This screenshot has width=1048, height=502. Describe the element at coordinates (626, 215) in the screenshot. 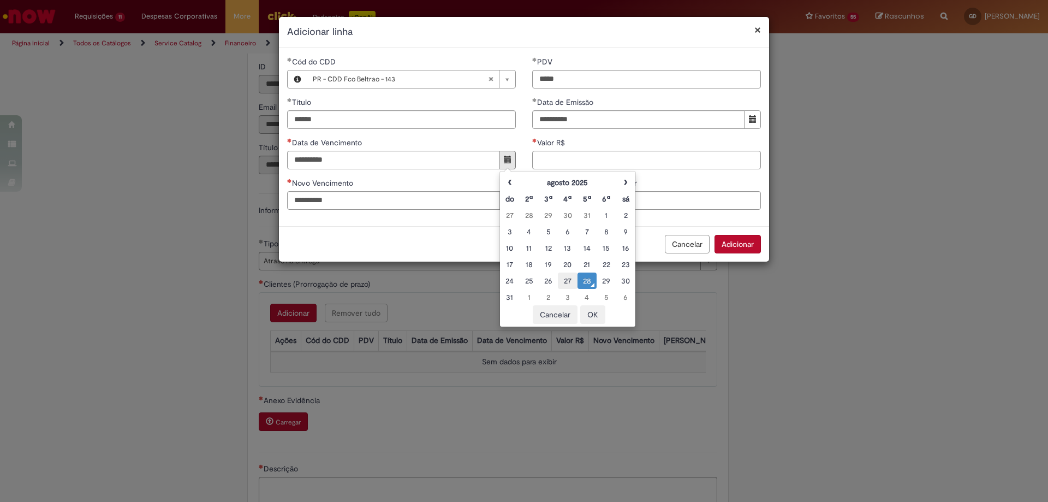

I see `div: 02 August 2025 Saturday` at that location.